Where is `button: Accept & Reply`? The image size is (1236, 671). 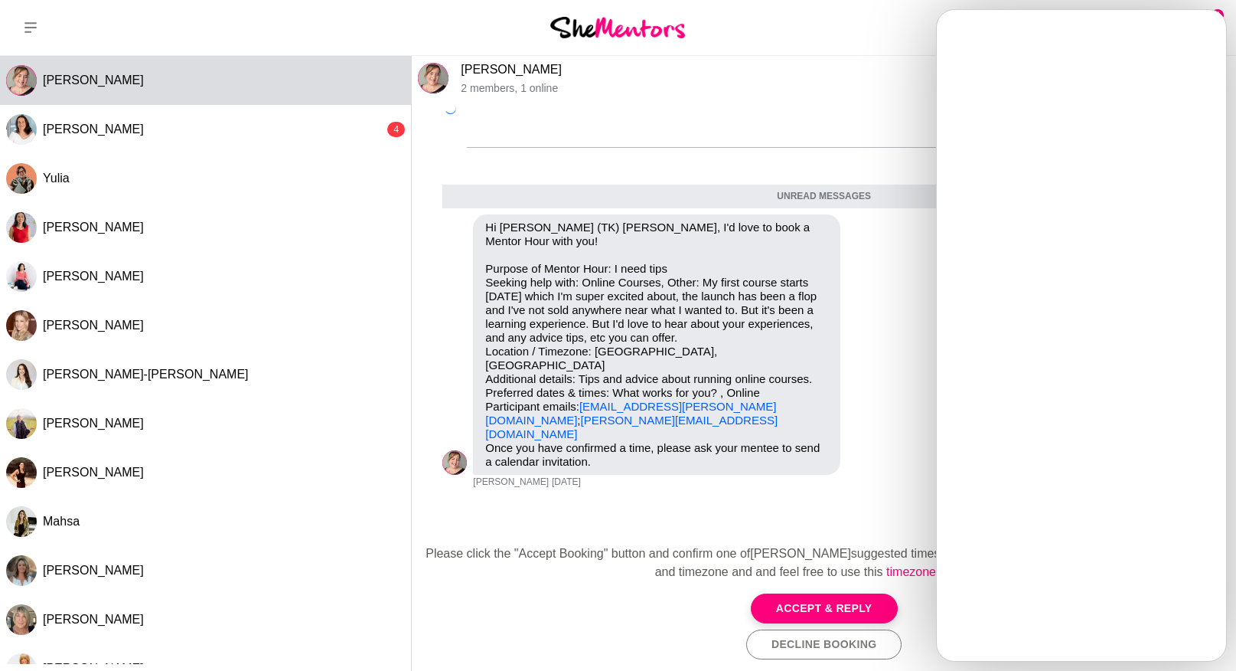 button: Accept & Reply is located at coordinates (824, 608).